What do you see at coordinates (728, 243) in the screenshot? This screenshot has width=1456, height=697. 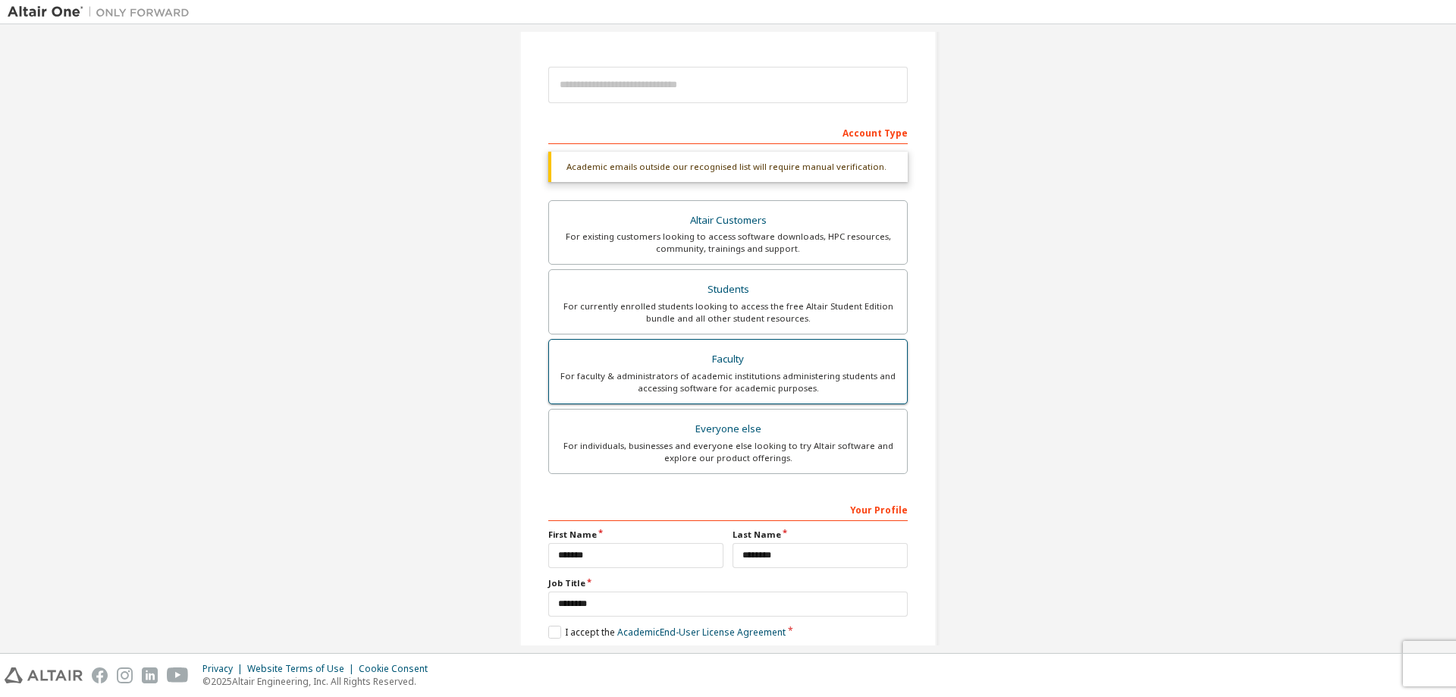 I see `div: For existing customers looking to access software downloads, HPC resources, community, trainings ...` at bounding box center [728, 243].